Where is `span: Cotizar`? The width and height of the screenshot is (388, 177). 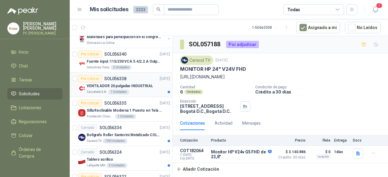 span: Cotizar is located at coordinates (26, 136).